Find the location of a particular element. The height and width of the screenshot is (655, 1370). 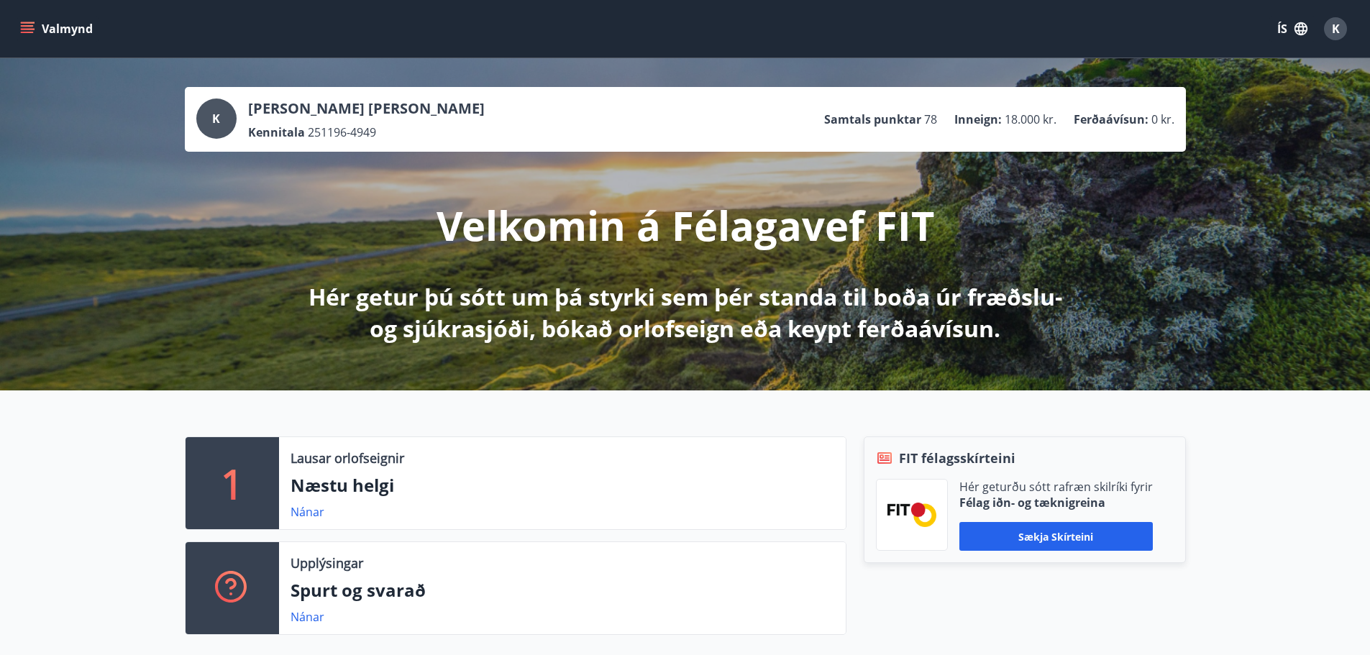

p: Ferðaávísun : is located at coordinates (1111, 119).